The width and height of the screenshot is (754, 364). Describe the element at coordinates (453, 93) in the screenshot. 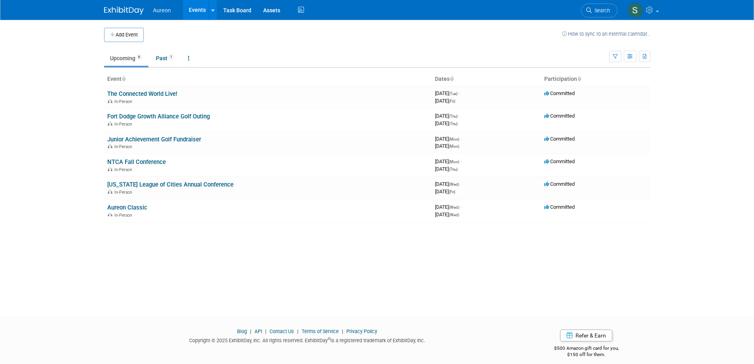

I see `span: (Tue)` at that location.